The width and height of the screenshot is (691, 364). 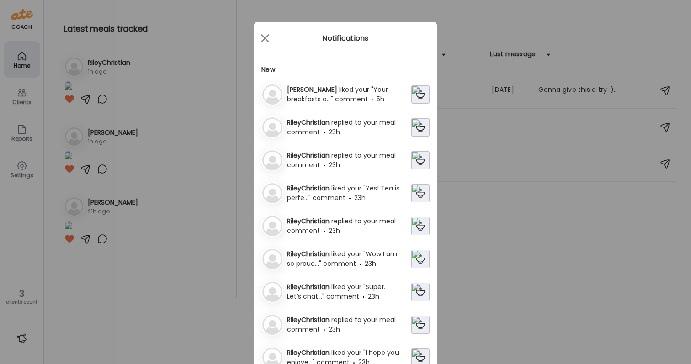 I want to click on span: liked your "Your breakfasts a..." comment, so click(x=337, y=94).